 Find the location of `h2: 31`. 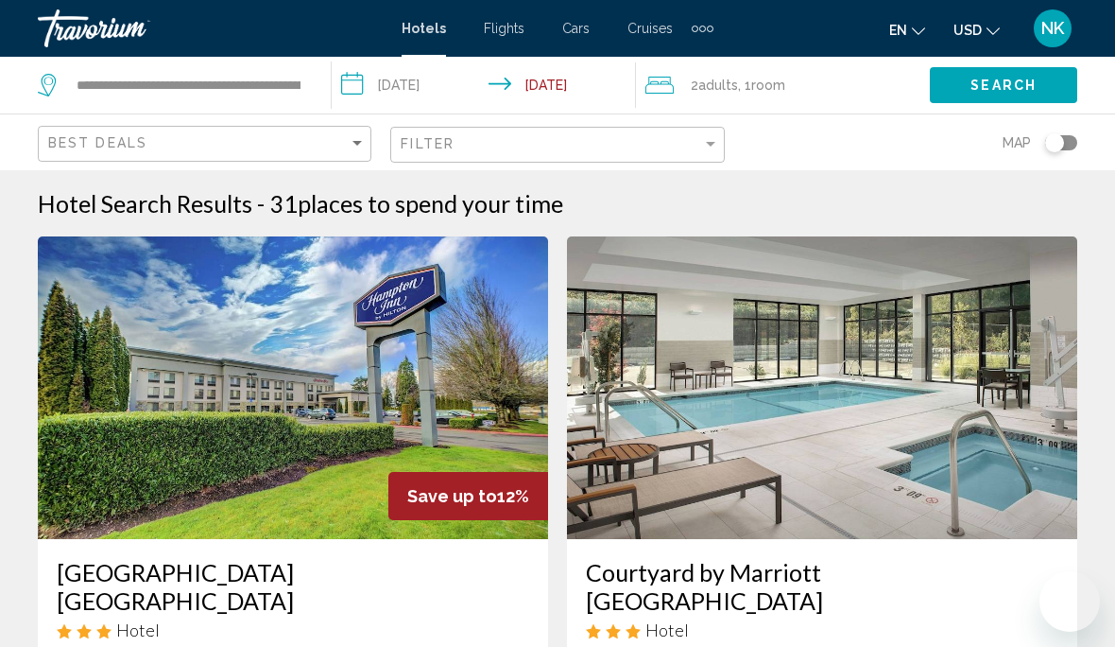

h2: 31 is located at coordinates (416, 203).